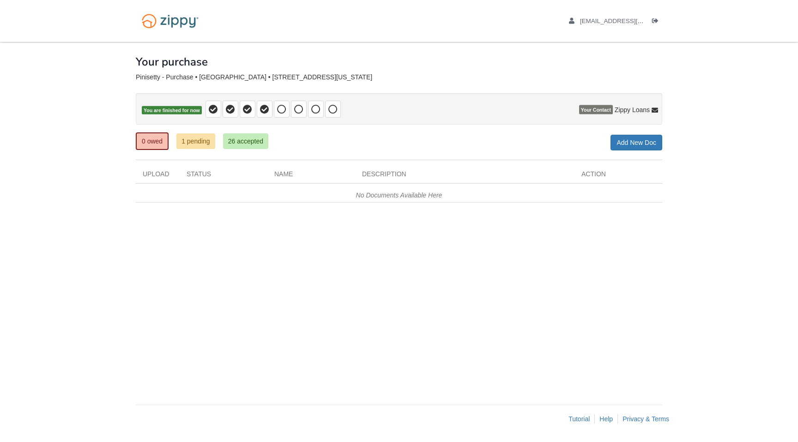 Image resolution: width=798 pixels, height=442 pixels. Describe the element at coordinates (636, 143) in the screenshot. I see `a: Add New Doc` at that location.